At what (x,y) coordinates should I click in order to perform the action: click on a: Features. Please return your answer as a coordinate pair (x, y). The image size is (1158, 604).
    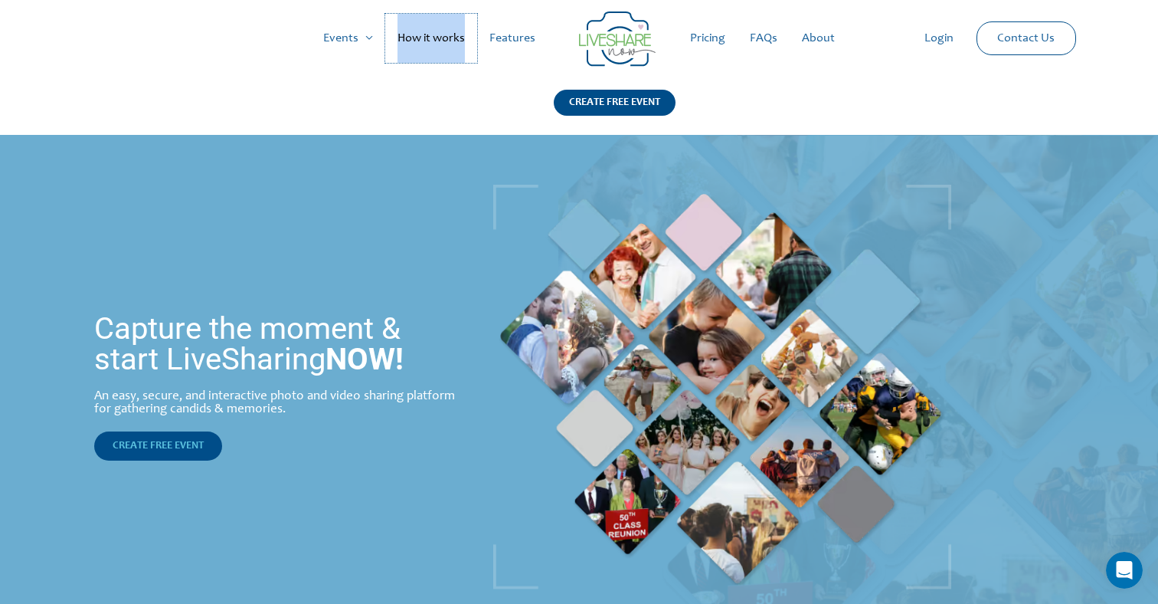
    Looking at the image, I should click on (512, 38).